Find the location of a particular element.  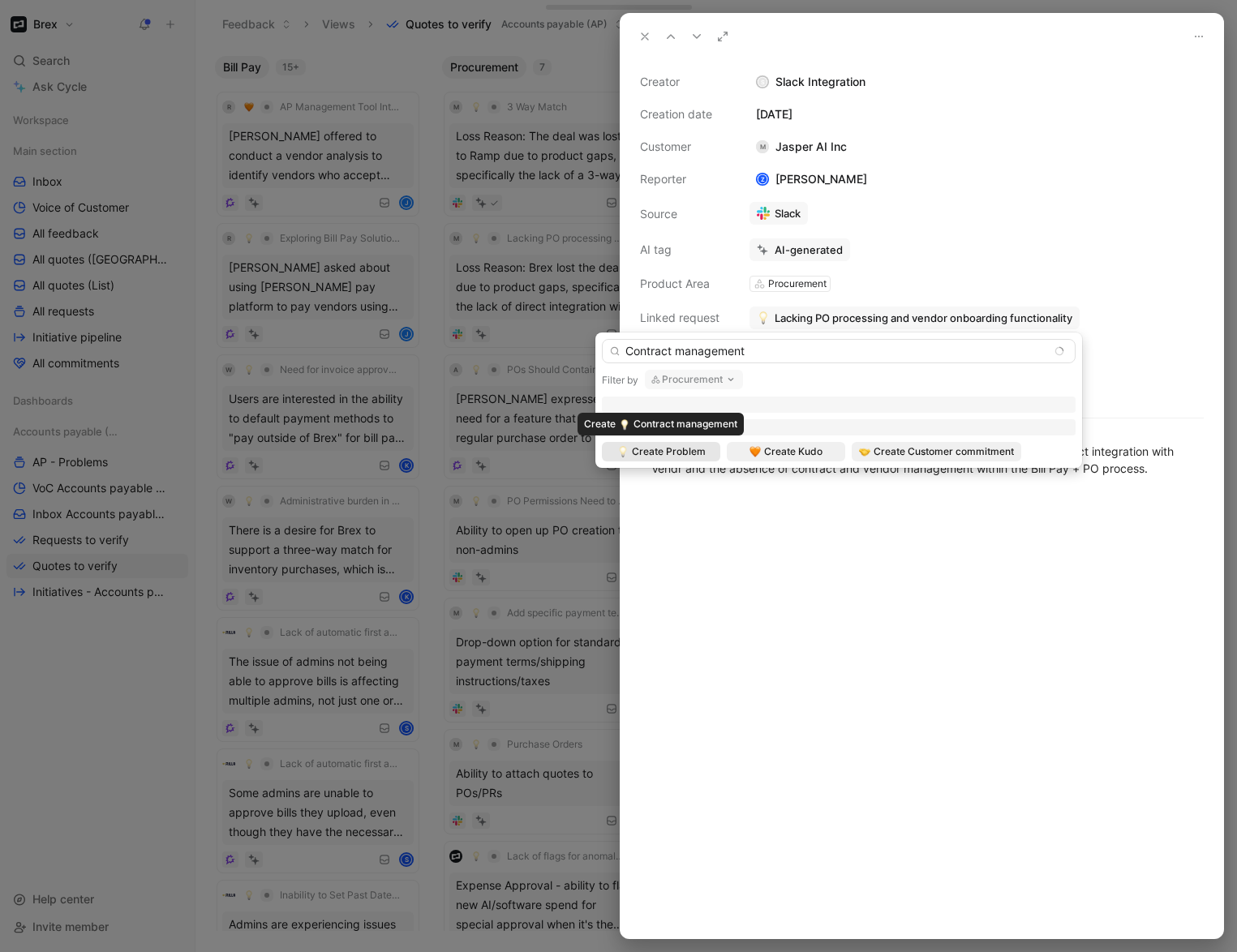

button: Procurement is located at coordinates (694, 380).